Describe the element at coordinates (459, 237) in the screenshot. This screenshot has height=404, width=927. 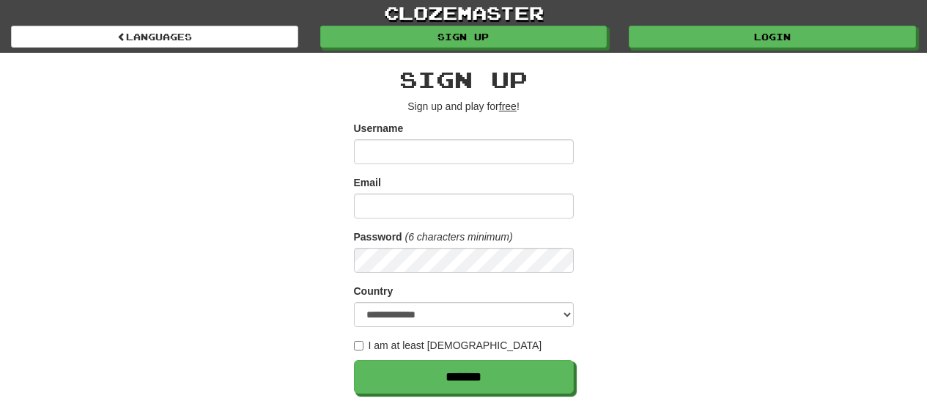
I see `em: (6 characters minimum)` at that location.